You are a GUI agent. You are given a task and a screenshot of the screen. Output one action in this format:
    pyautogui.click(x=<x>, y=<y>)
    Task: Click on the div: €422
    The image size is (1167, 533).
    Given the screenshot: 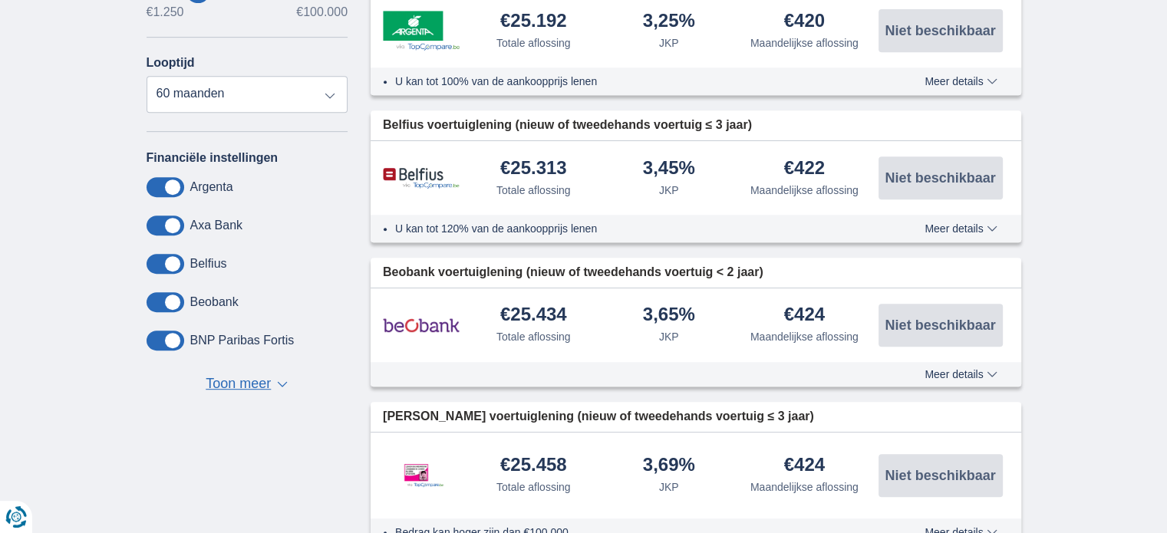 What is the action you would take?
    pyautogui.click(x=804, y=169)
    